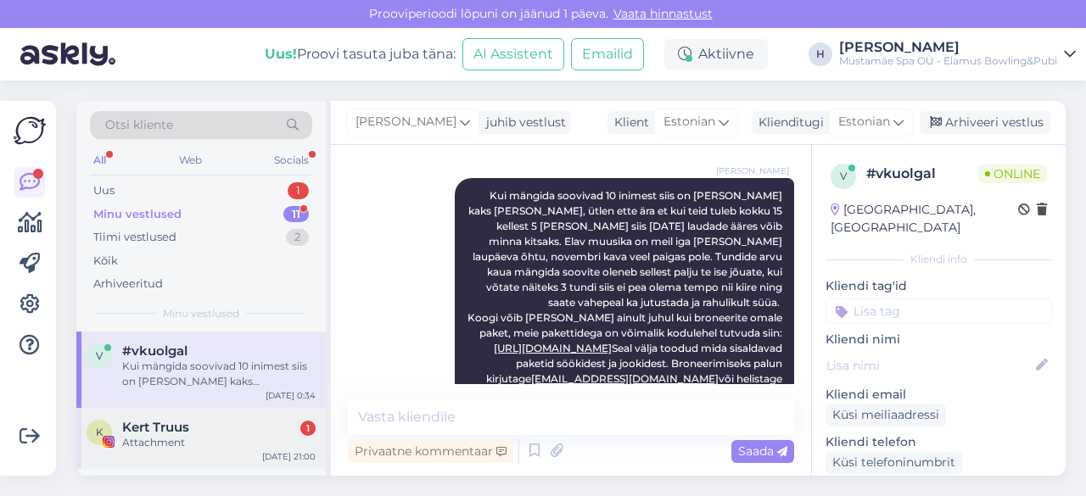 This screenshot has height=496, width=1086. What do you see at coordinates (607, 54) in the screenshot?
I see `button: Emailid` at bounding box center [607, 54].